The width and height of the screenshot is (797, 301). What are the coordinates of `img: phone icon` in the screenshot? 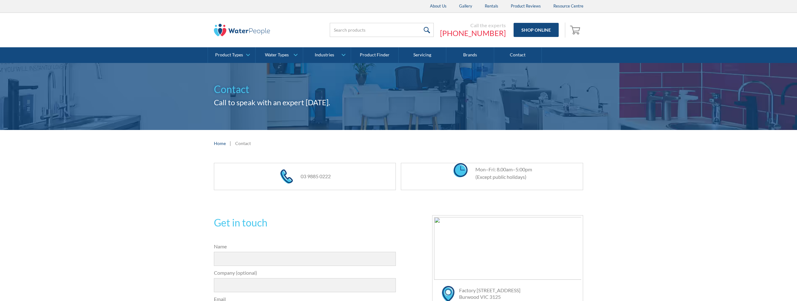 It's located at (286, 176).